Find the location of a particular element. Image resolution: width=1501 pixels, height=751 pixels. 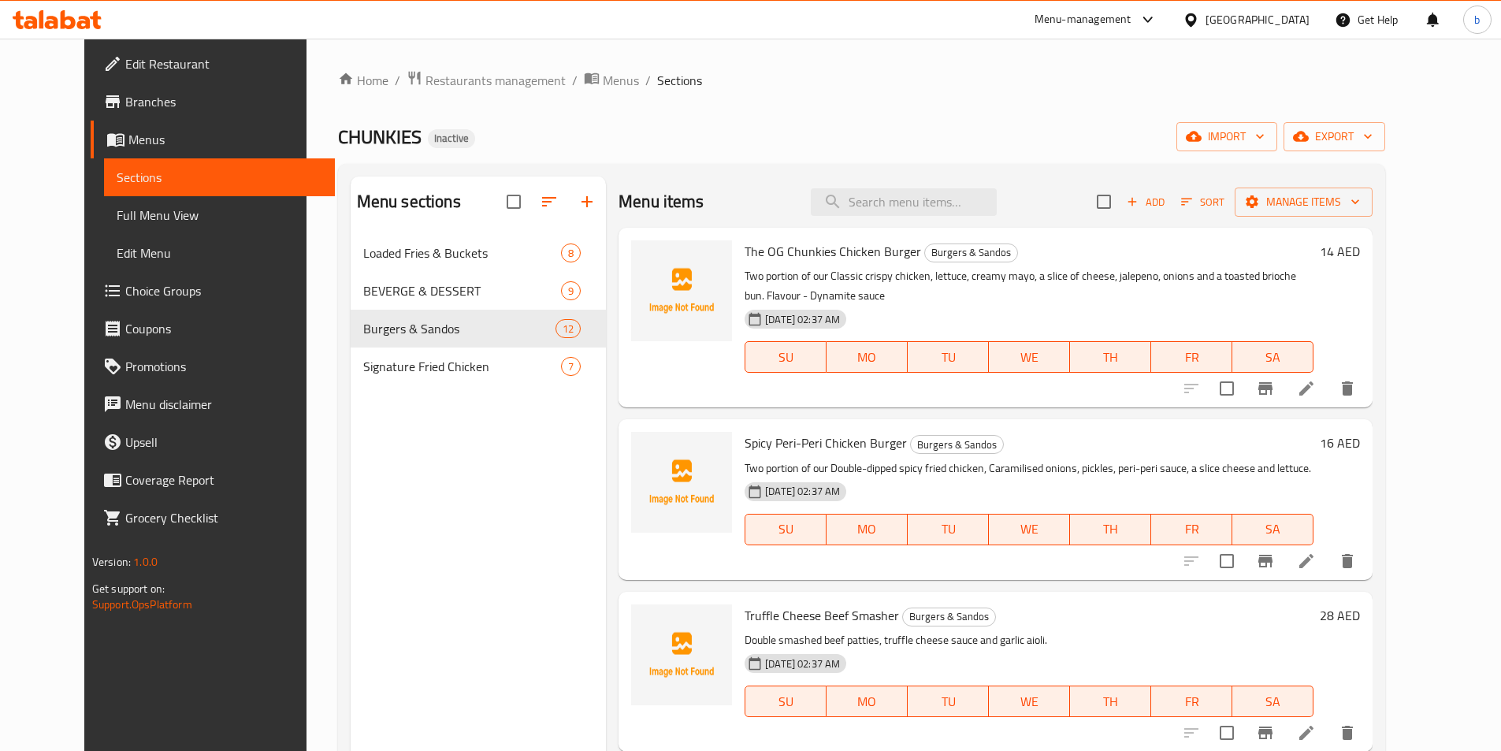

span: TU is located at coordinates (948, 357).